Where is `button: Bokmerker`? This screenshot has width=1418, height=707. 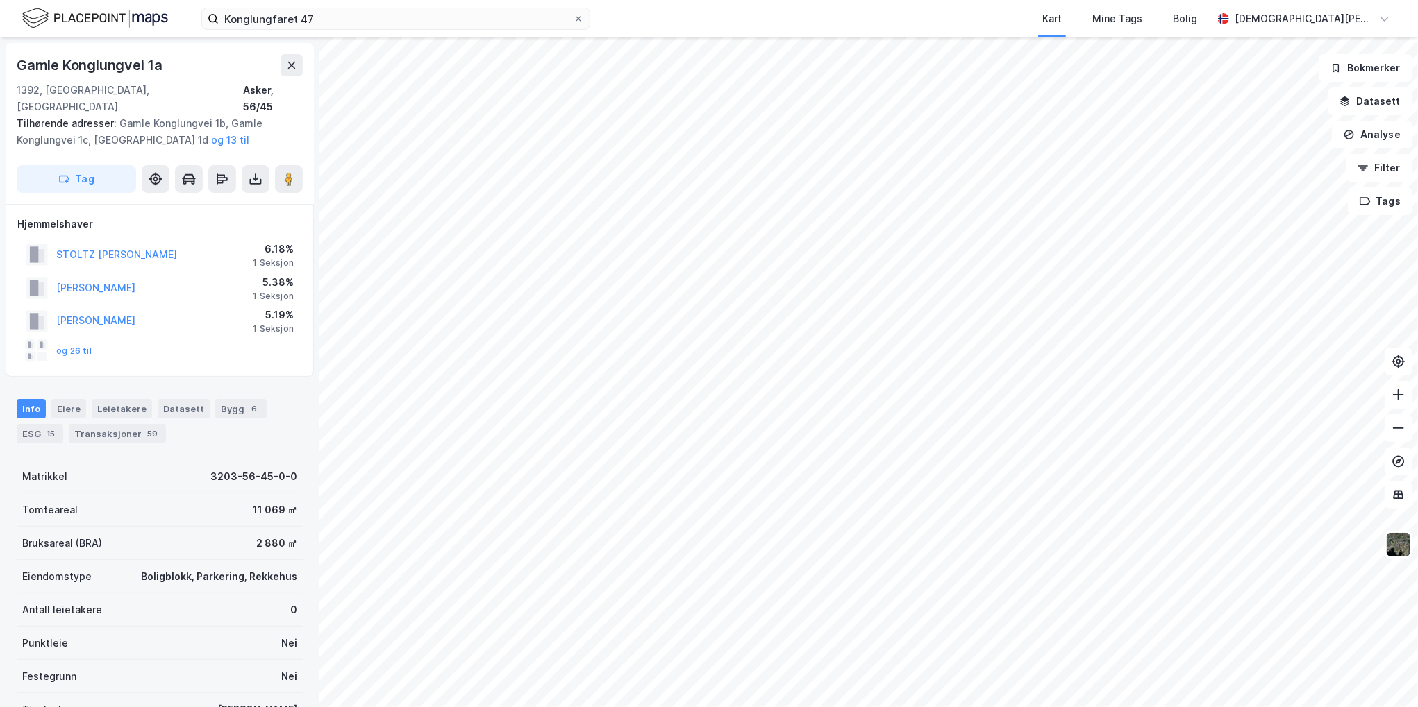
button: Bokmerker is located at coordinates (1365, 68).